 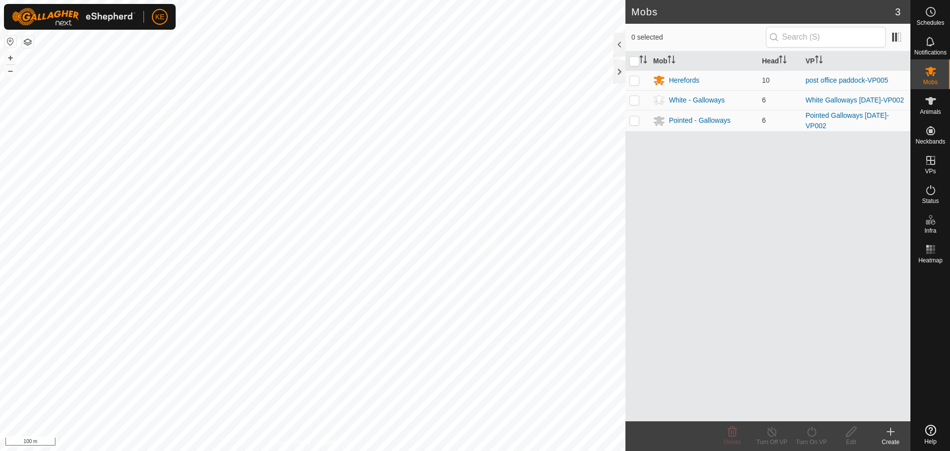 What do you see at coordinates (931, 52) in the screenshot?
I see `span: Notifications` at bounding box center [931, 52].